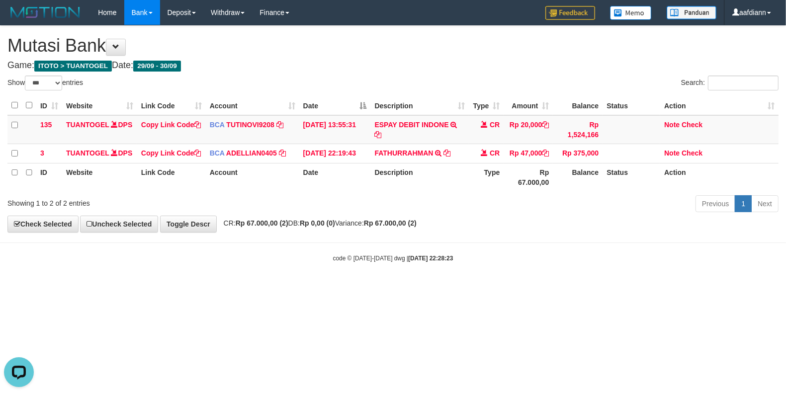 The image size is (786, 395). Describe the element at coordinates (447, 153) in the screenshot. I see `a: Copy FATHURRAHMAN to clipboard` at that location.